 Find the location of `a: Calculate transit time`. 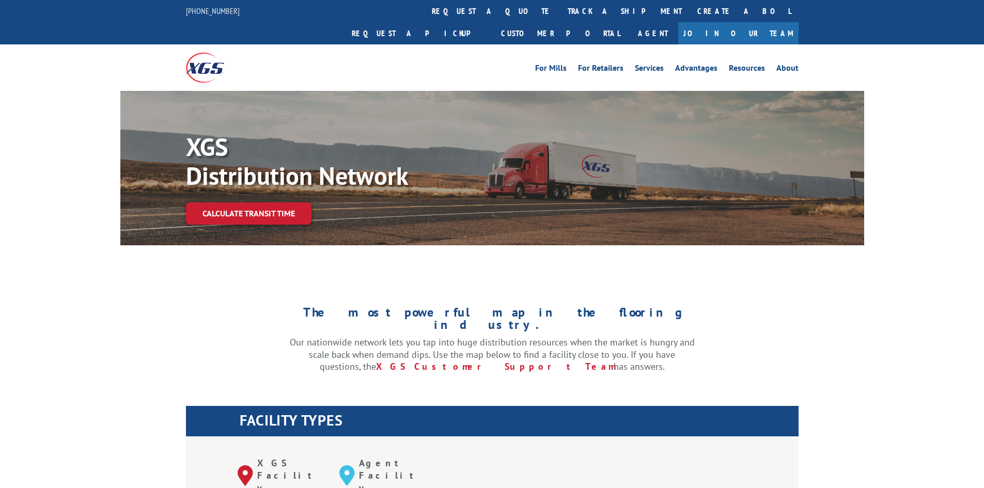

a: Calculate transit time is located at coordinates (248, 213).